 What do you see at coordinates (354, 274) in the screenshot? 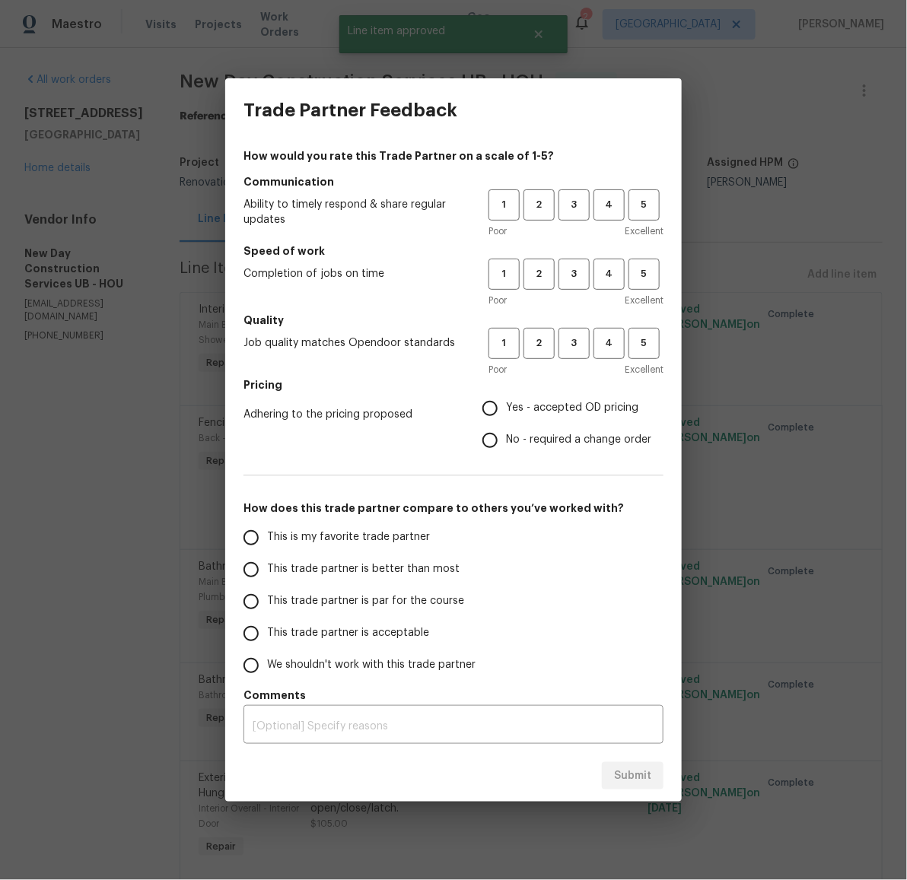
I see `span: Completion of jobs on time` at bounding box center [354, 274].